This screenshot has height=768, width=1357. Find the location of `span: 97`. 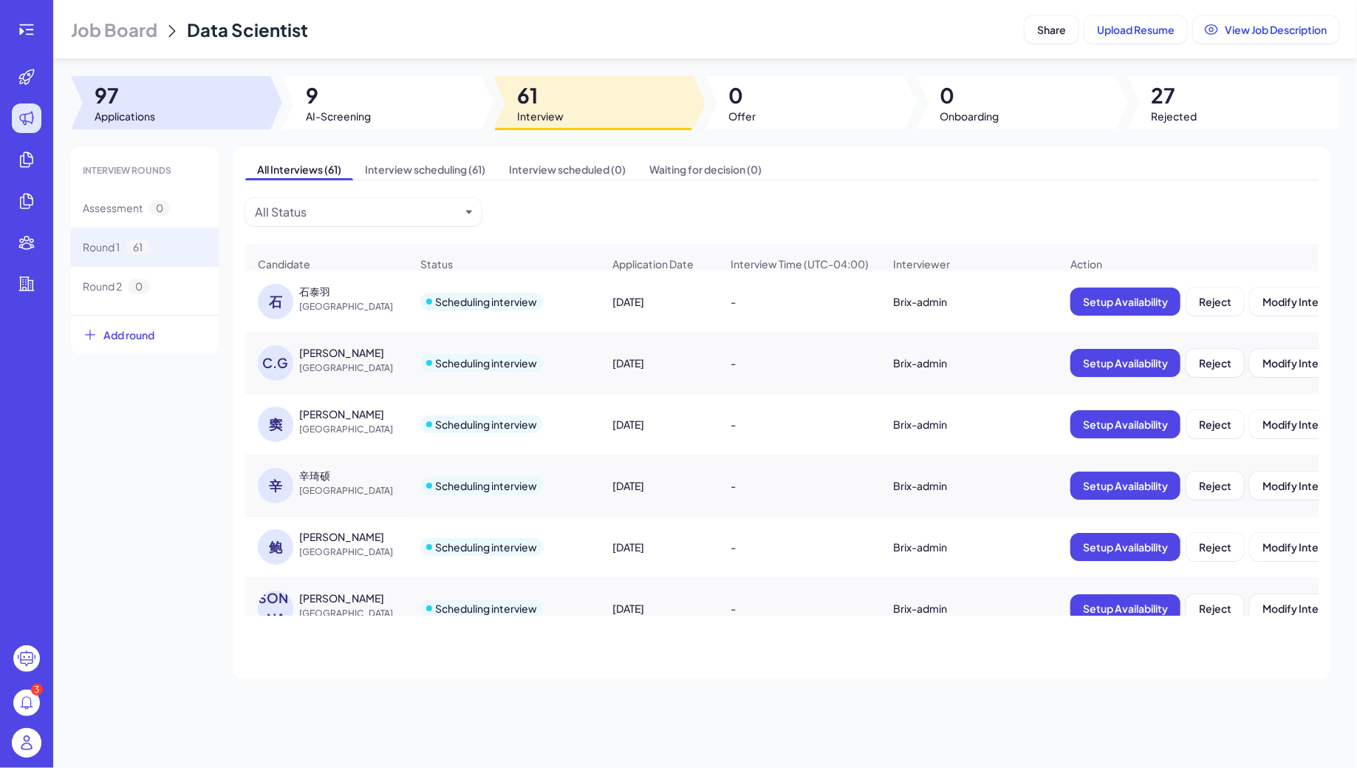

span: 97 is located at coordinates (125, 95).